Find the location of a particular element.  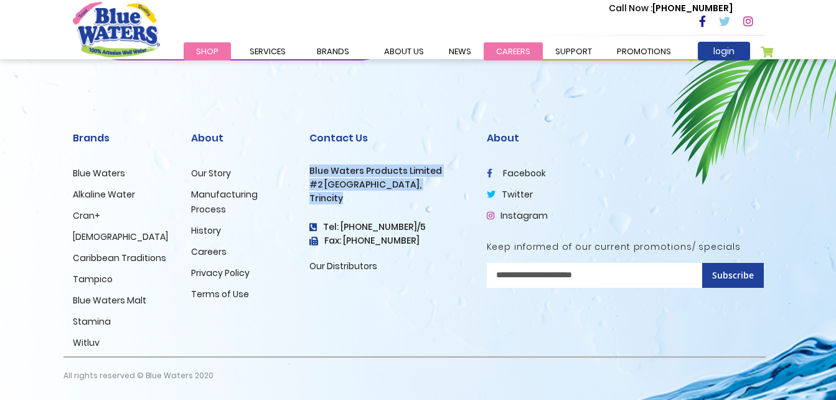

span: Subscribe is located at coordinates (733, 275).